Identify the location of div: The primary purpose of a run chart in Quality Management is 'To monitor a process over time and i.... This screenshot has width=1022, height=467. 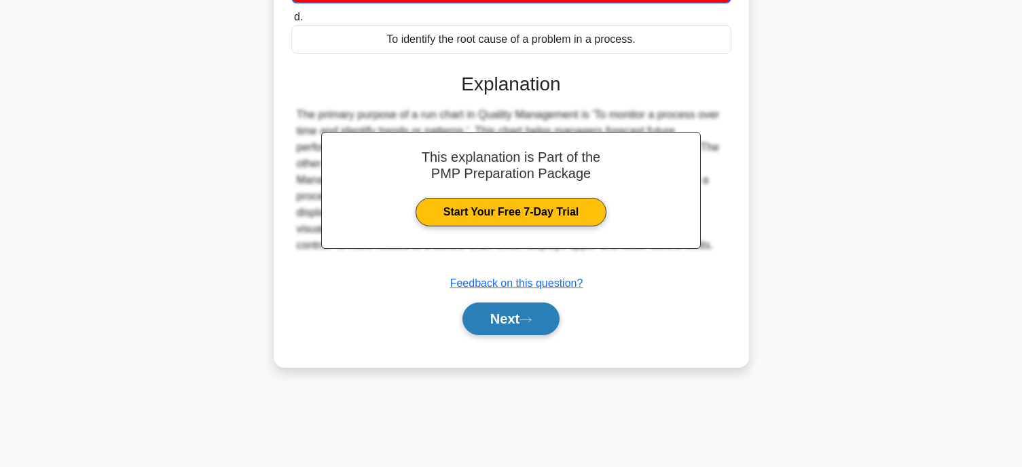
(511, 180).